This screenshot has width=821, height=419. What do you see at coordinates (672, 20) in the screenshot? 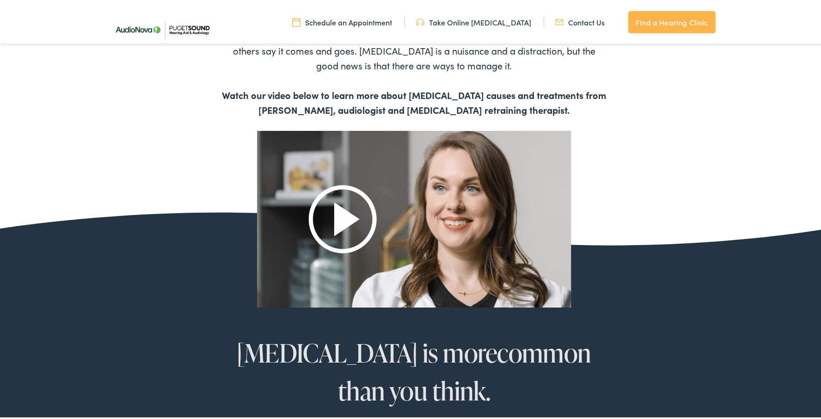
I see `a: Find a Hearing Clinic` at bounding box center [672, 20].